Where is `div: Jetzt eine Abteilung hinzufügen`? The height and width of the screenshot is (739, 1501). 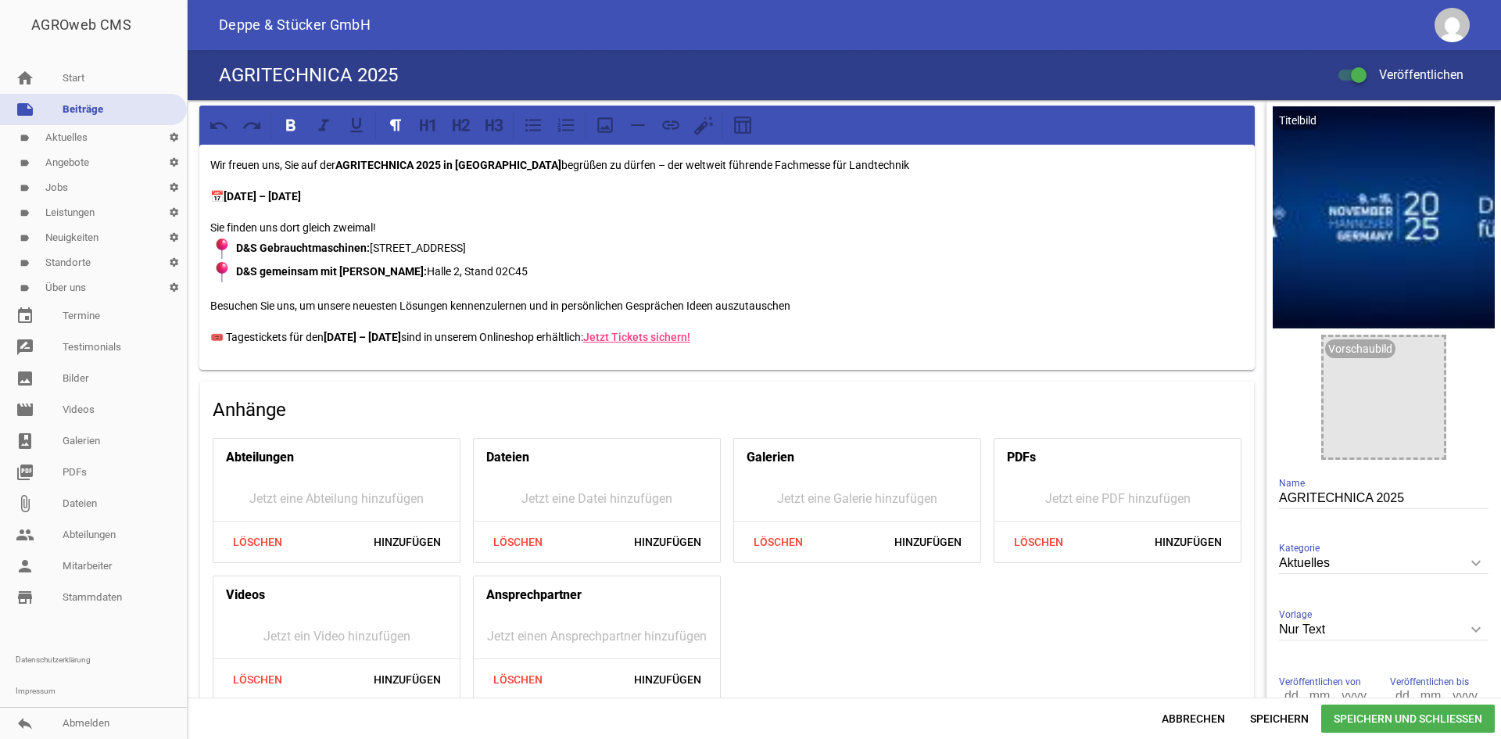
div: Jetzt eine Abteilung hinzufügen is located at coordinates (336, 498).